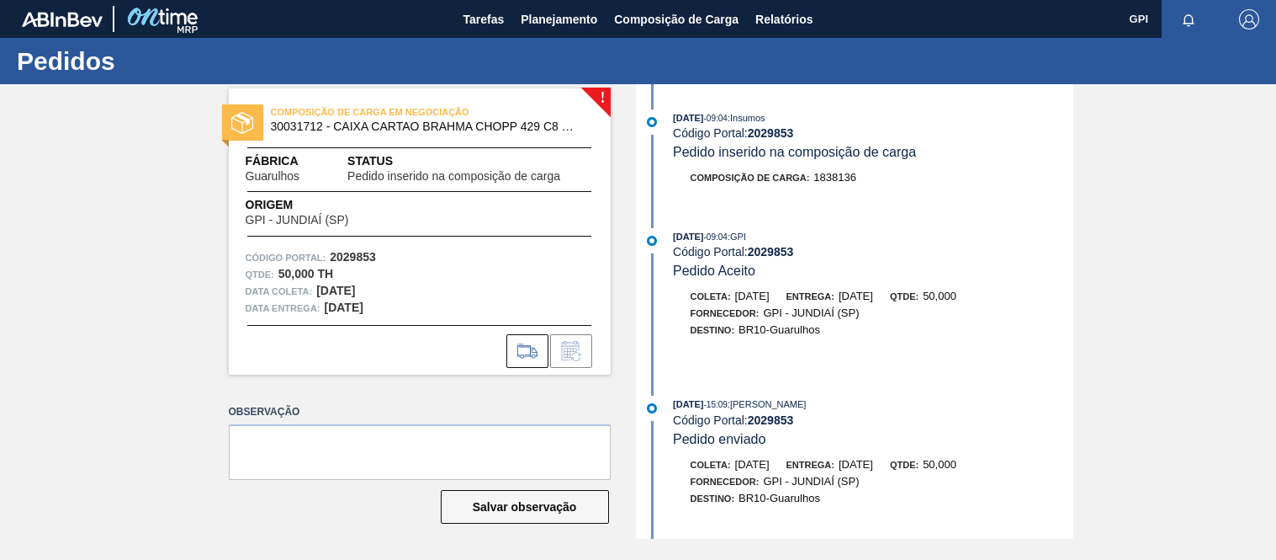  I want to click on div: Informar alteração no pedido, so click(571, 351).